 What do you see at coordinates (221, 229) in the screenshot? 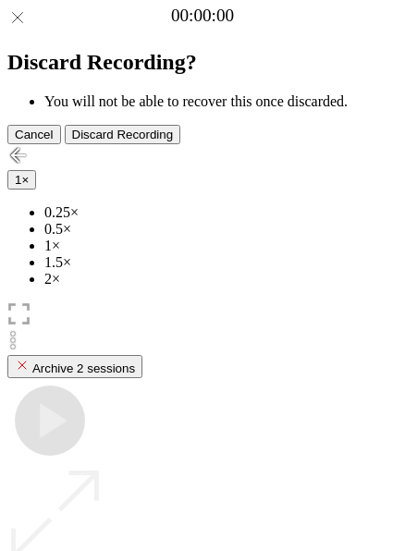
I see `li: 0.5×` at bounding box center [221, 229].